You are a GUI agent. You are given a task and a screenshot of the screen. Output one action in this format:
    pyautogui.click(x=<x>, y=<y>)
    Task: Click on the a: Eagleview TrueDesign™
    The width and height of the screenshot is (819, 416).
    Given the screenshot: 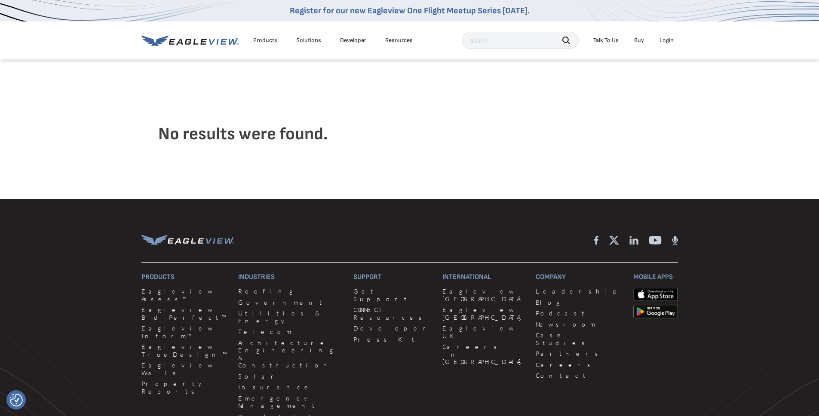 What is the action you would take?
    pyautogui.click(x=185, y=351)
    